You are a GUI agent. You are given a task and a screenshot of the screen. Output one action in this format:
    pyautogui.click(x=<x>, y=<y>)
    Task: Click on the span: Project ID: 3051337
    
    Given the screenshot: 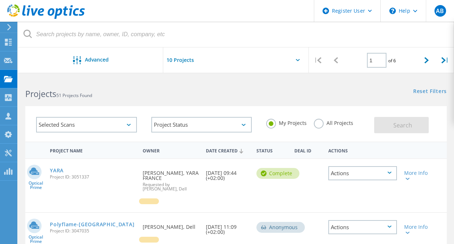 What is the action you would take?
    pyautogui.click(x=93, y=177)
    